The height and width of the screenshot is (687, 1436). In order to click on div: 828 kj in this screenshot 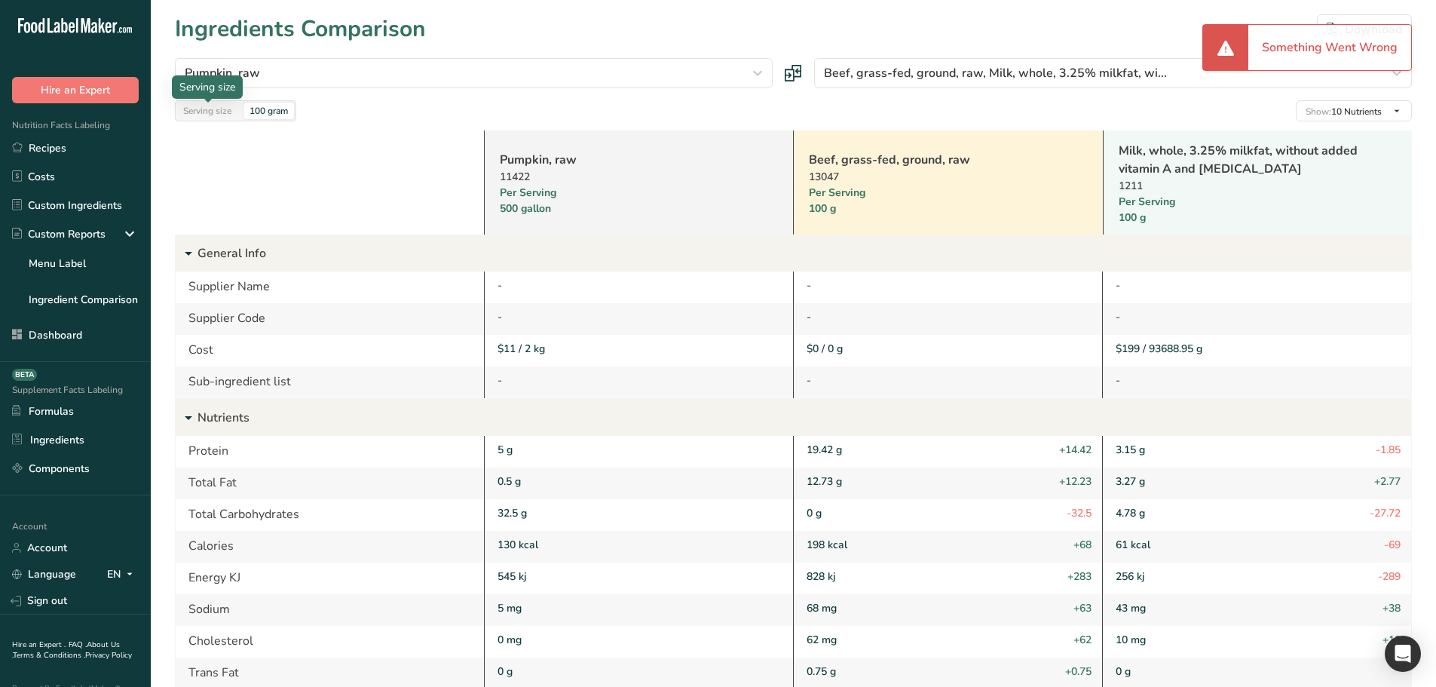, I will do `click(948, 578)`.